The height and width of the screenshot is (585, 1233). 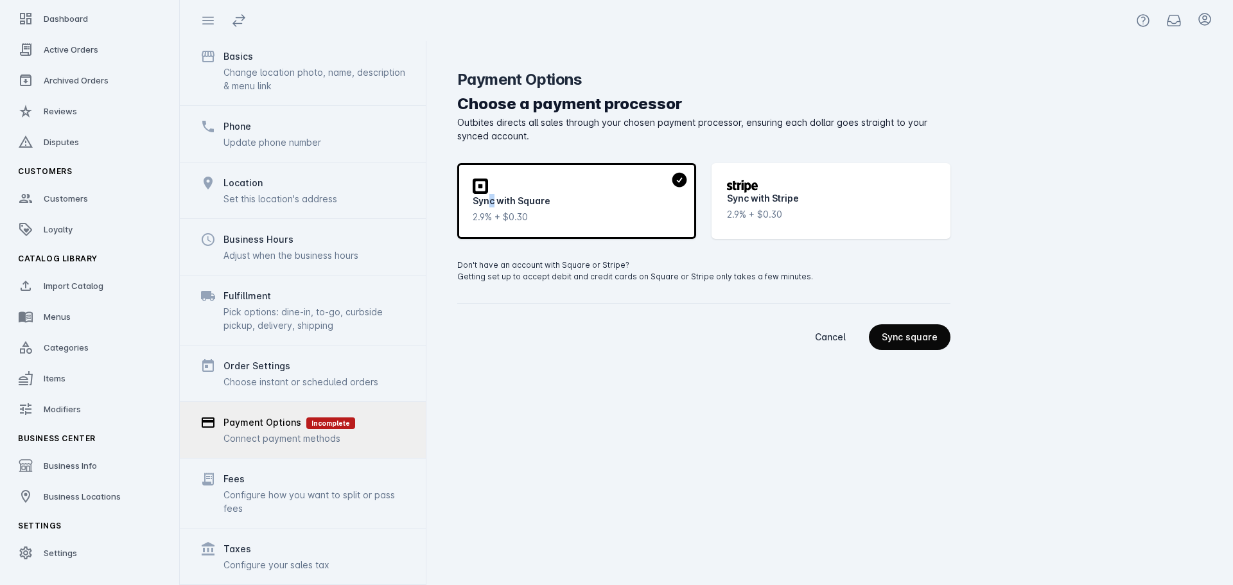 I want to click on div: Connect payment methods, so click(x=289, y=438).